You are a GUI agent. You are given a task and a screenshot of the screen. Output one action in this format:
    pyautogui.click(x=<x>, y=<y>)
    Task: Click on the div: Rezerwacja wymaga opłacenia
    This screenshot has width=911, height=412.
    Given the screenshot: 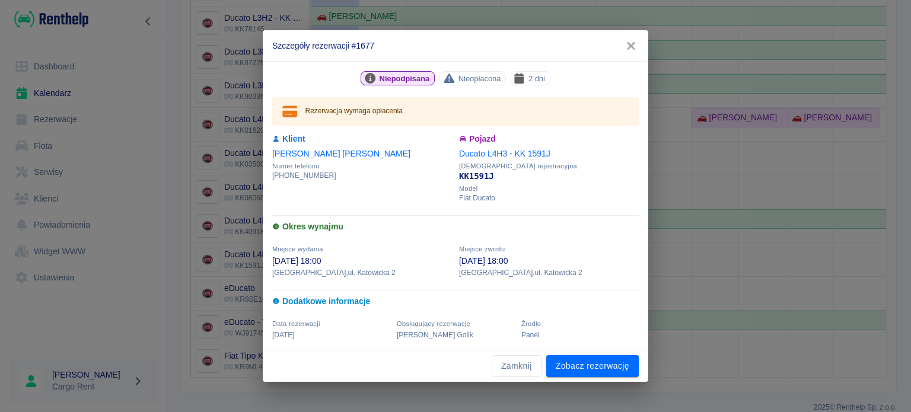 What is the action you would take?
    pyautogui.click(x=354, y=111)
    